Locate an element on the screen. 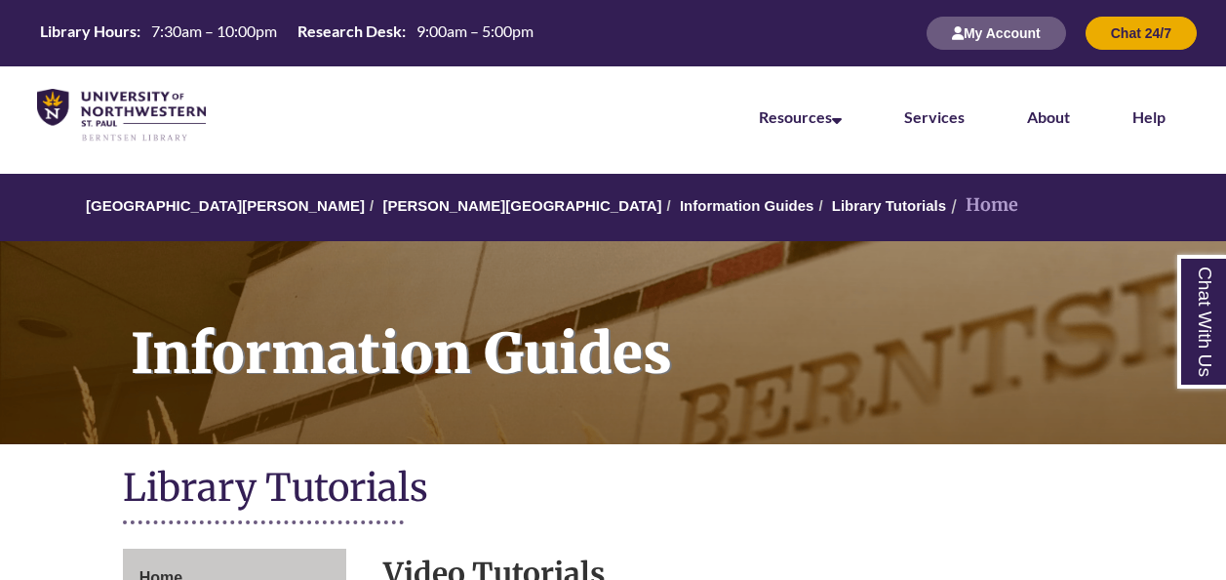 This screenshot has width=1226, height=580. a: My Account is located at coordinates (996, 32).